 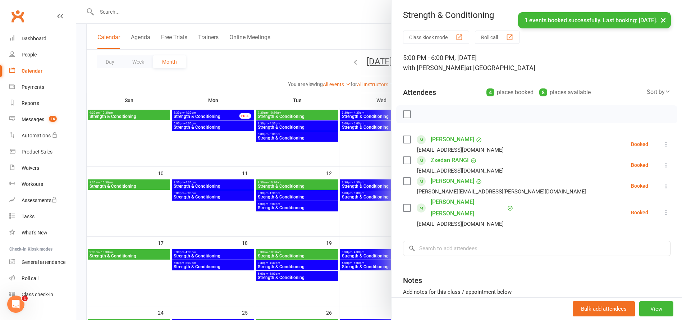 What do you see at coordinates (28, 216) in the screenshot?
I see `div: Tasks` at bounding box center [28, 216].